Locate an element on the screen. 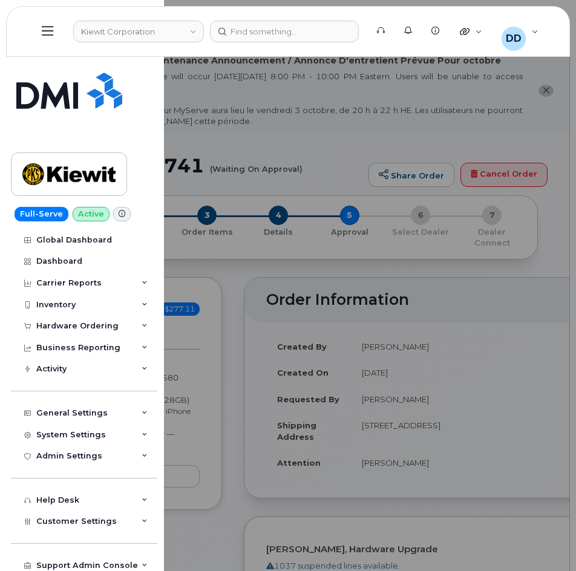 This screenshot has width=576, height=571. div: Support Admin Console is located at coordinates (87, 566).